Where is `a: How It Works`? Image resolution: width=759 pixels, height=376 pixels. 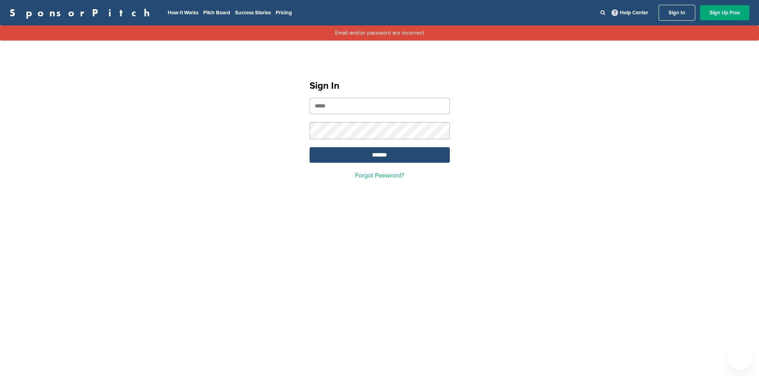 a: How It Works is located at coordinates (183, 13).